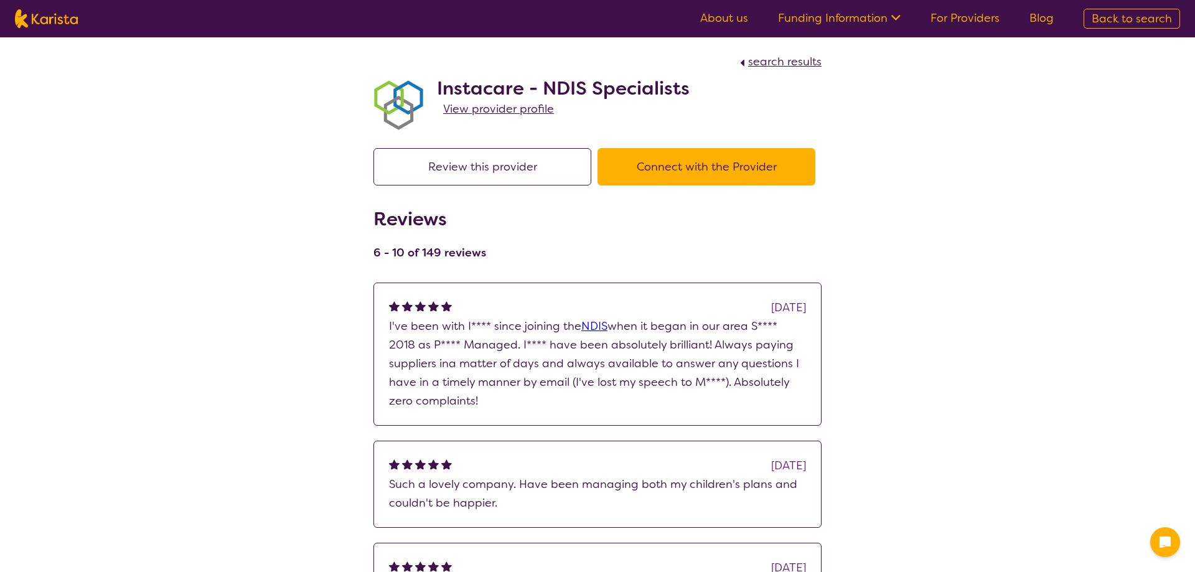  Describe the element at coordinates (595, 326) in the screenshot. I see `a: NDIS` at that location.